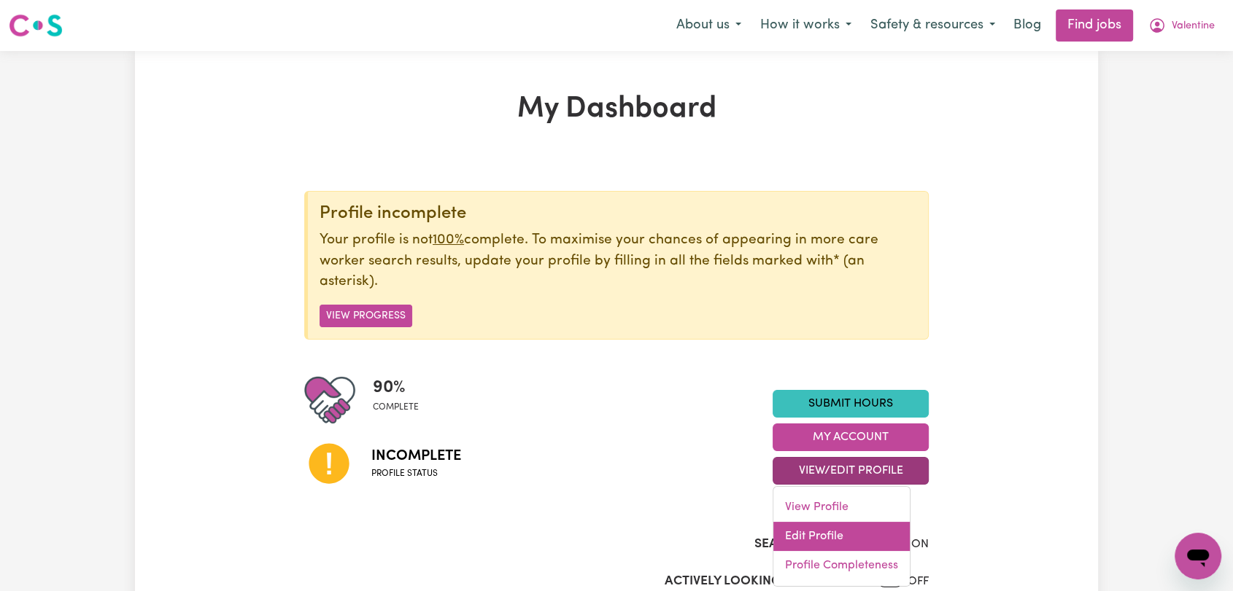 This screenshot has height=591, width=1233. Describe the element at coordinates (841, 537) in the screenshot. I see `div: View/Edit Profile` at that location.